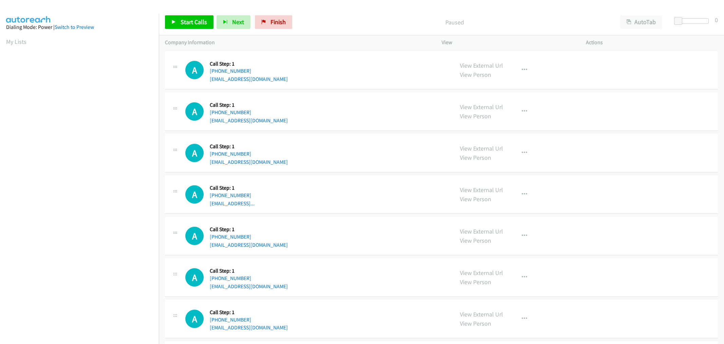 This screenshot has height=344, width=724. I want to click on a: Switch to Preview, so click(74, 27).